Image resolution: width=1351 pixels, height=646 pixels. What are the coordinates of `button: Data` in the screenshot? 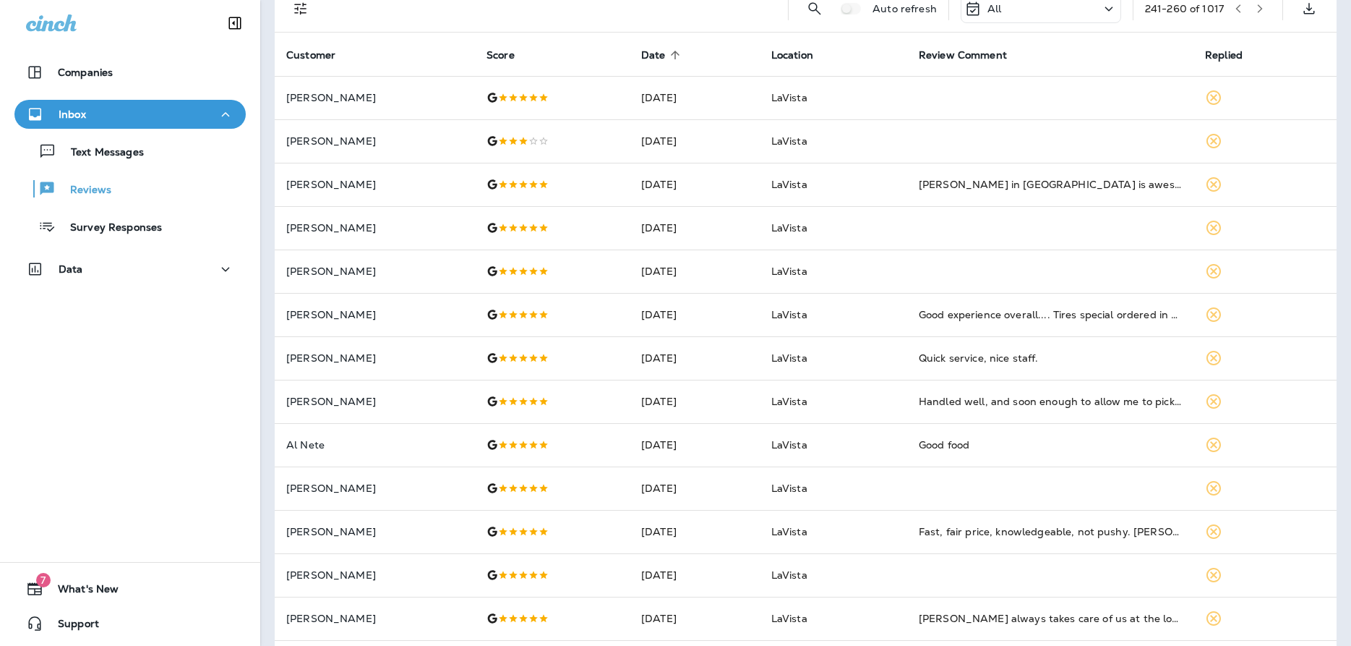 It's located at (130, 269).